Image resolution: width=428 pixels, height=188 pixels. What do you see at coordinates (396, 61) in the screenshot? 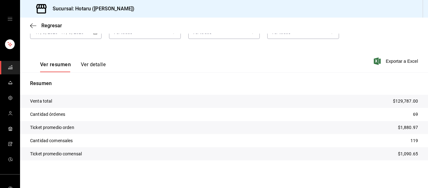
I see `button: Exportar a Excel` at bounding box center [396, 61].